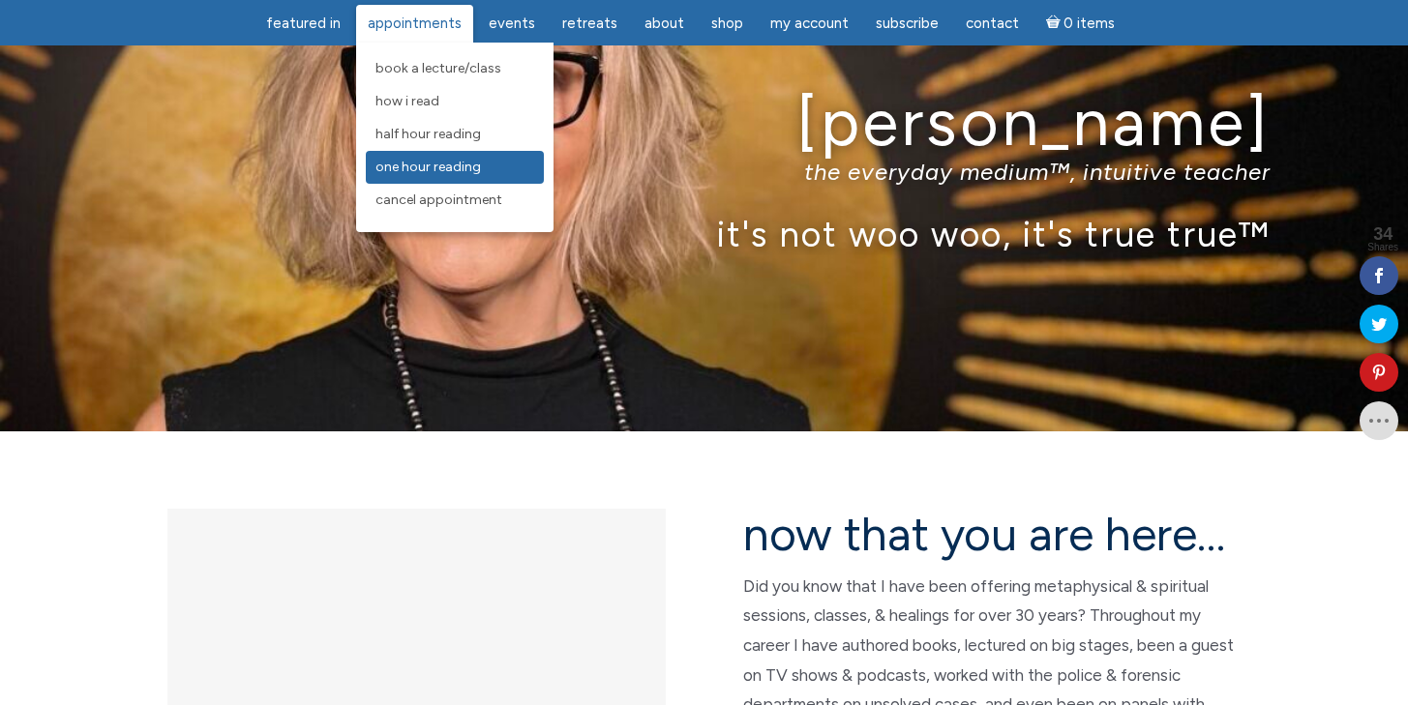  What do you see at coordinates (992, 23) in the screenshot?
I see `a: Contact` at bounding box center [992, 23].